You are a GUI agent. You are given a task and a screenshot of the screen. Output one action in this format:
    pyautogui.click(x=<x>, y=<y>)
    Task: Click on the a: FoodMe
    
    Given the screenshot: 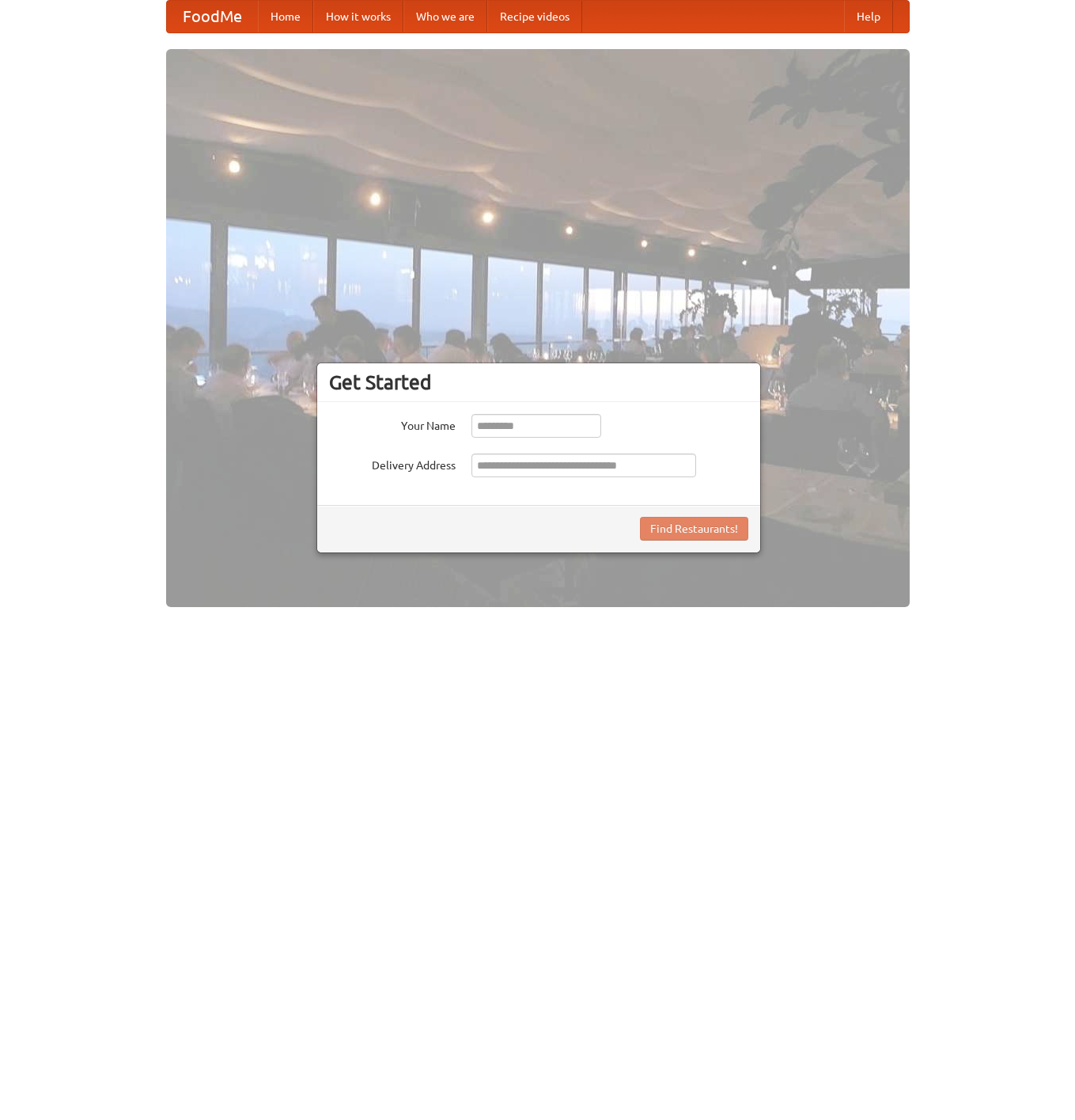 What is the action you would take?
    pyautogui.click(x=212, y=16)
    